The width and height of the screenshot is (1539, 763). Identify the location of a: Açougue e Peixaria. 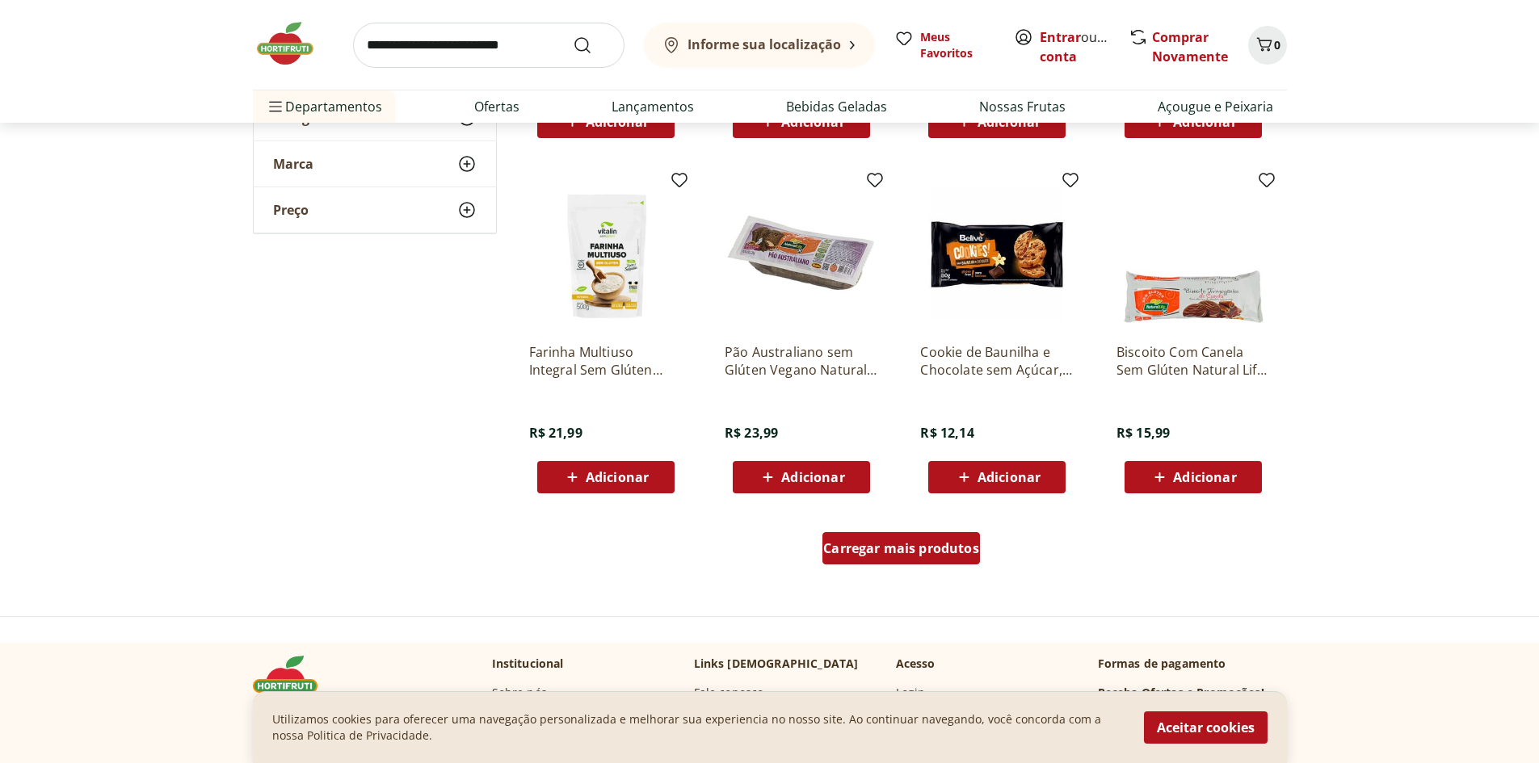
(1215, 107).